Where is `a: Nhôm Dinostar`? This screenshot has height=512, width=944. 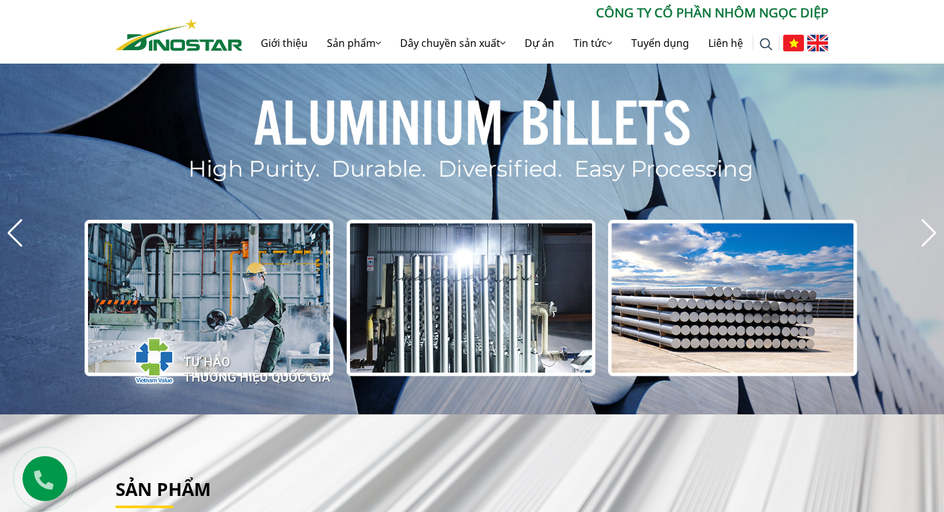
a: Nhôm Dinostar is located at coordinates (179, 33).